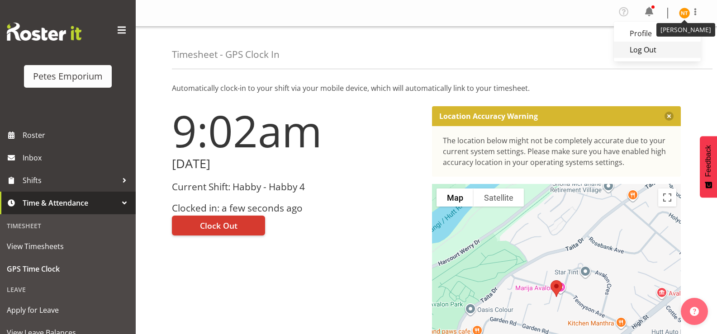 This screenshot has height=334, width=717. Describe the element at coordinates (426, 88) in the screenshot. I see `p: Automatically clock-in to your shift via your mobile device, which will automatically link to you...` at that location.